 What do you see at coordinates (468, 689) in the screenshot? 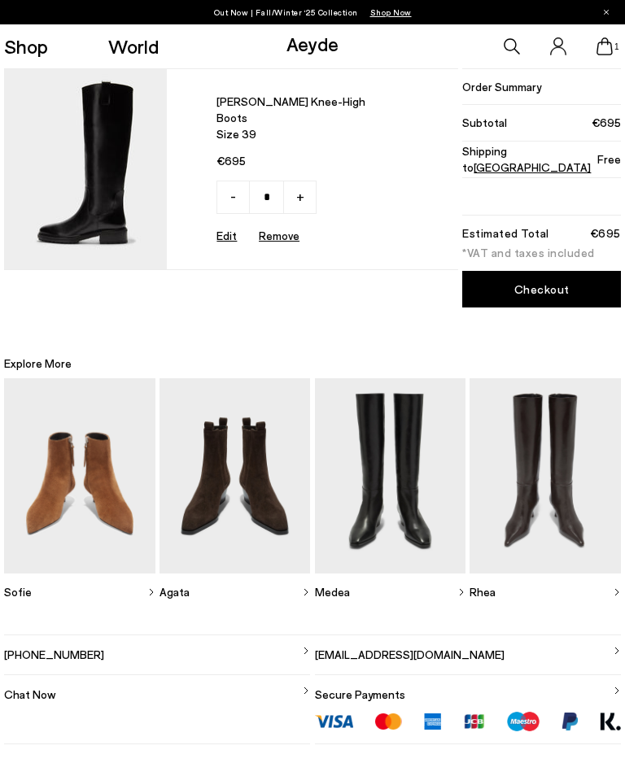
I see `a: Secure Payments` at bounding box center [468, 689].